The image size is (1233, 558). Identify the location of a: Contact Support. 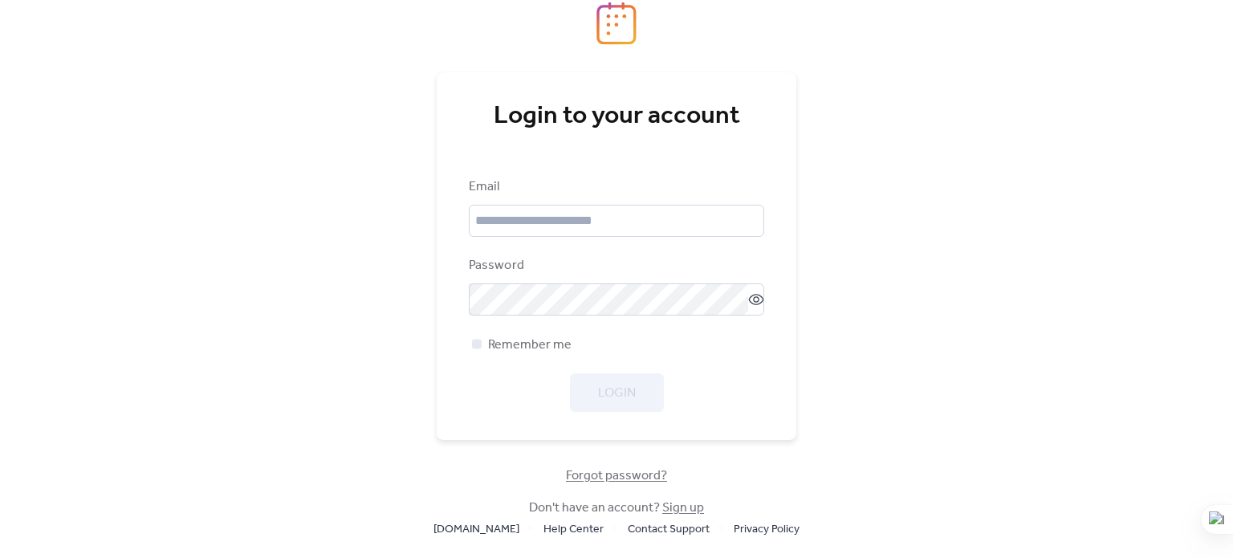
(669, 528).